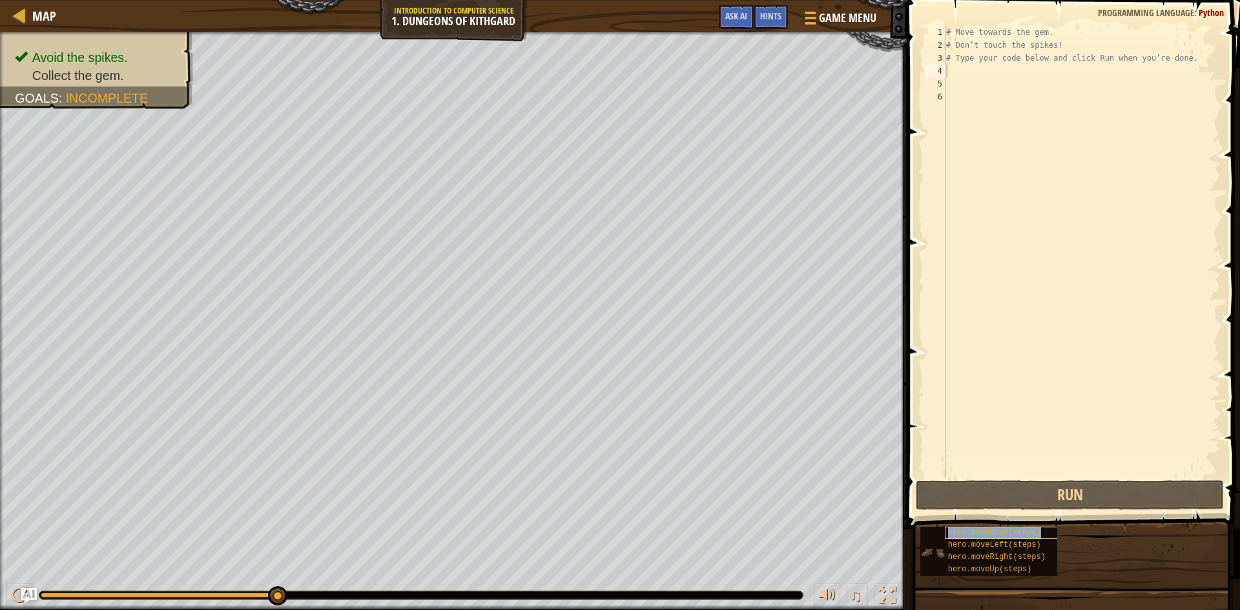 This screenshot has width=1240, height=610. What do you see at coordinates (1211, 12) in the screenshot?
I see `span: Python` at bounding box center [1211, 12].